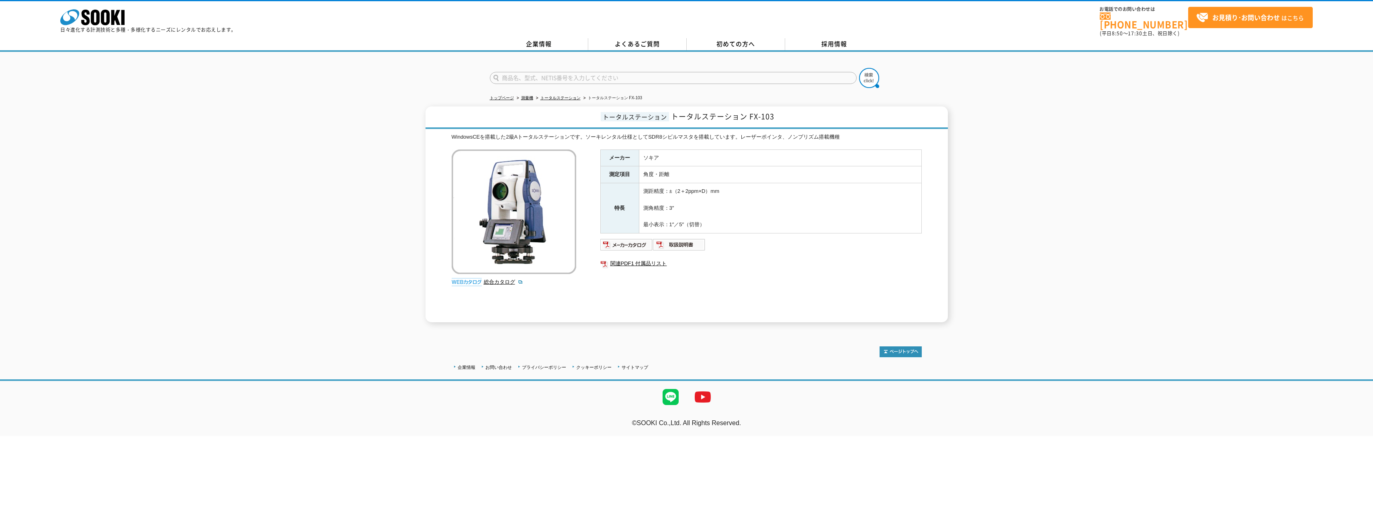  Describe the element at coordinates (1144, 9) in the screenshot. I see `span: お電話でのお問い合わせは` at that location.